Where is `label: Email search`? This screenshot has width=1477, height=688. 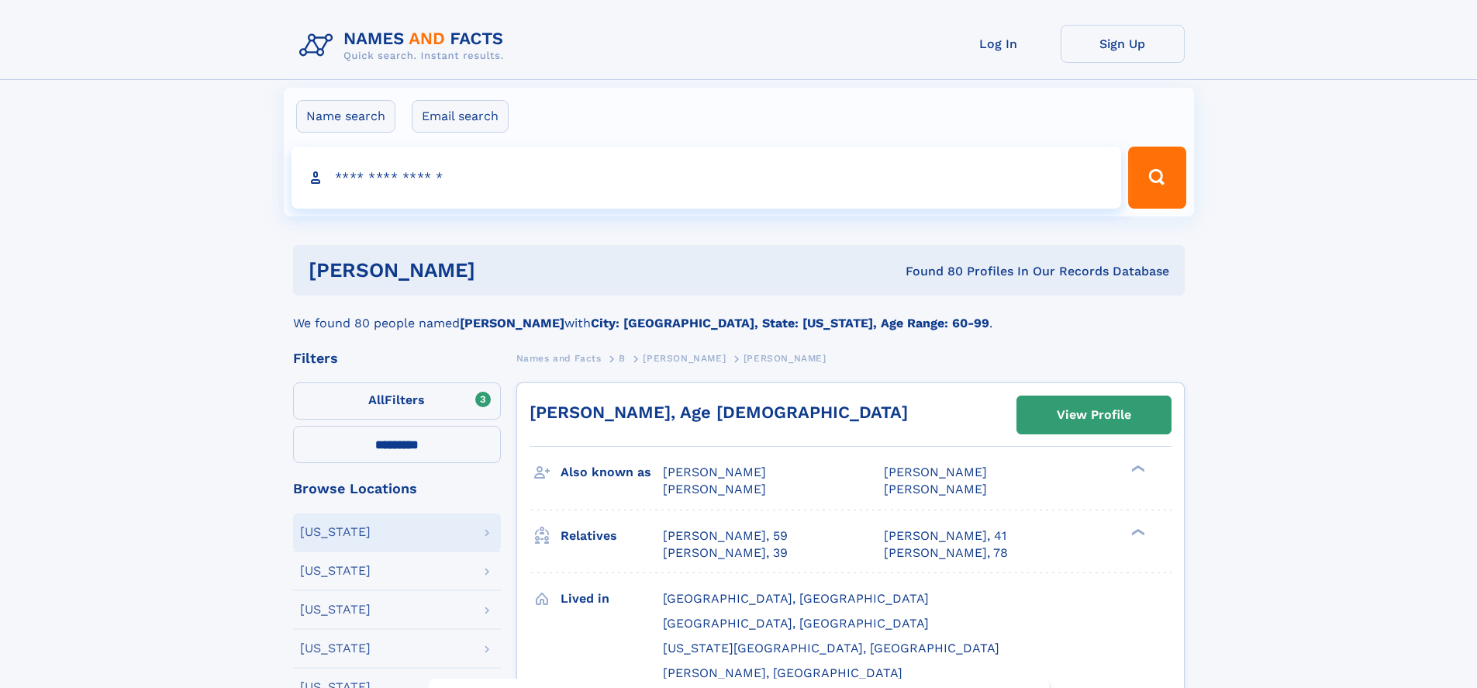 label: Email search is located at coordinates (460, 116).